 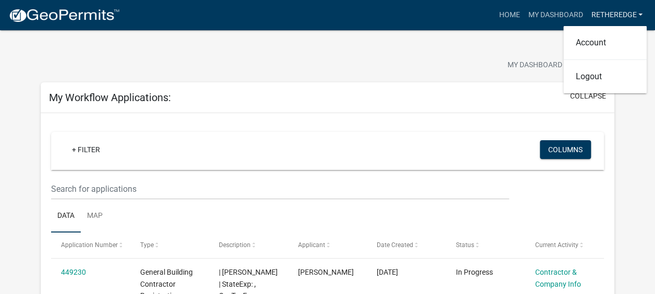 What do you see at coordinates (312, 245) in the screenshot?
I see `span: Applicant` at bounding box center [312, 245].